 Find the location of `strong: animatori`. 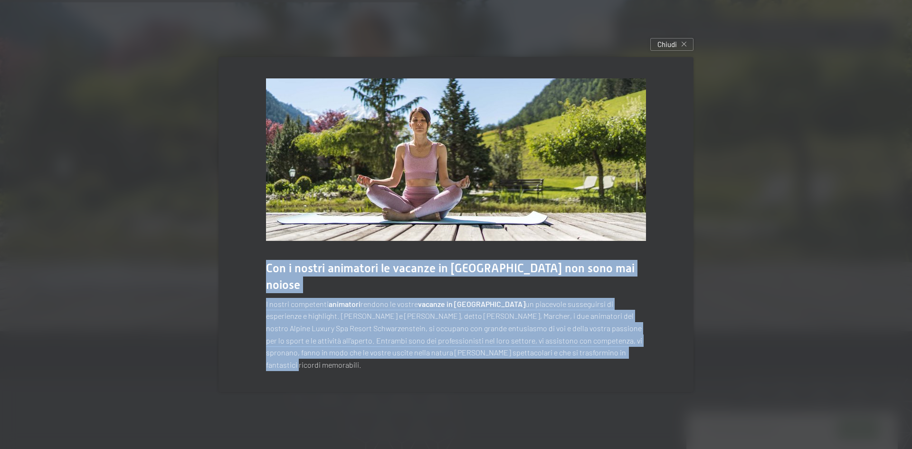

strong: animatori is located at coordinates (344, 303).